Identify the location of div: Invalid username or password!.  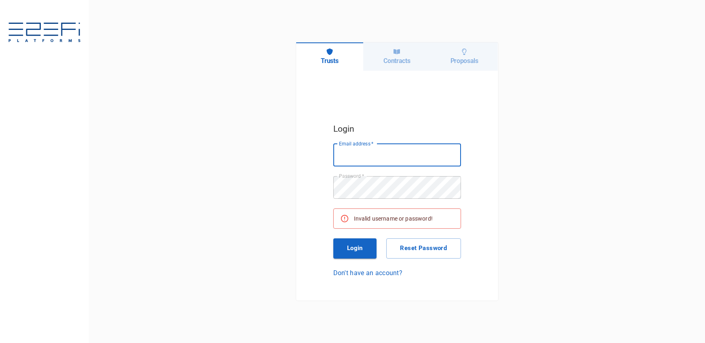
(393, 219).